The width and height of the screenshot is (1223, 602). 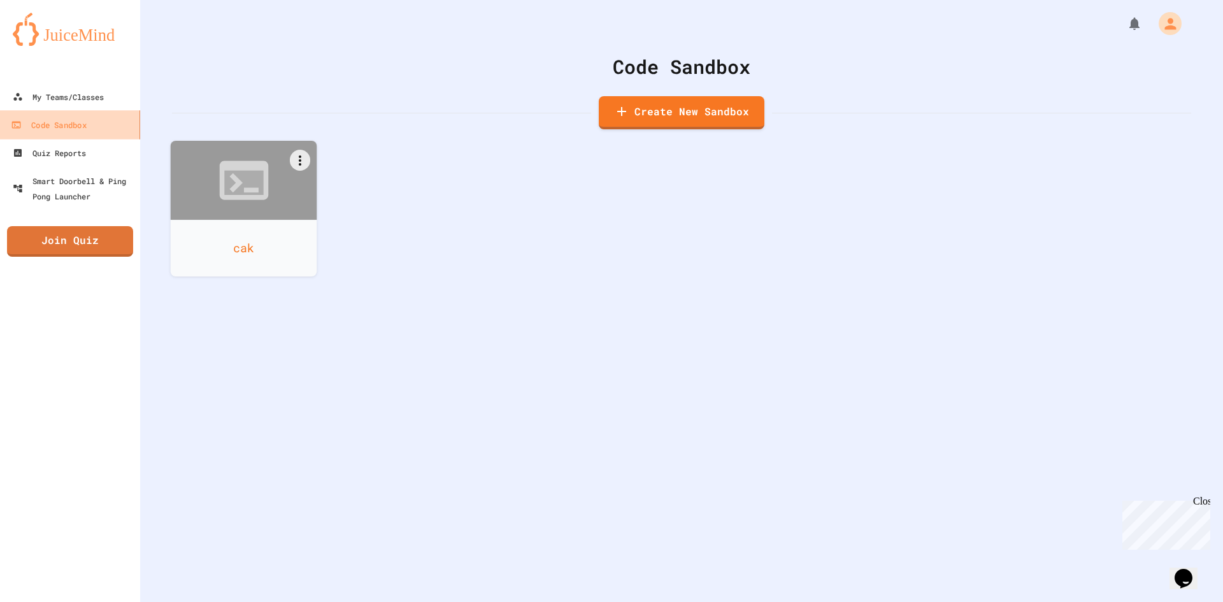 I want to click on a: cak, so click(x=244, y=208).